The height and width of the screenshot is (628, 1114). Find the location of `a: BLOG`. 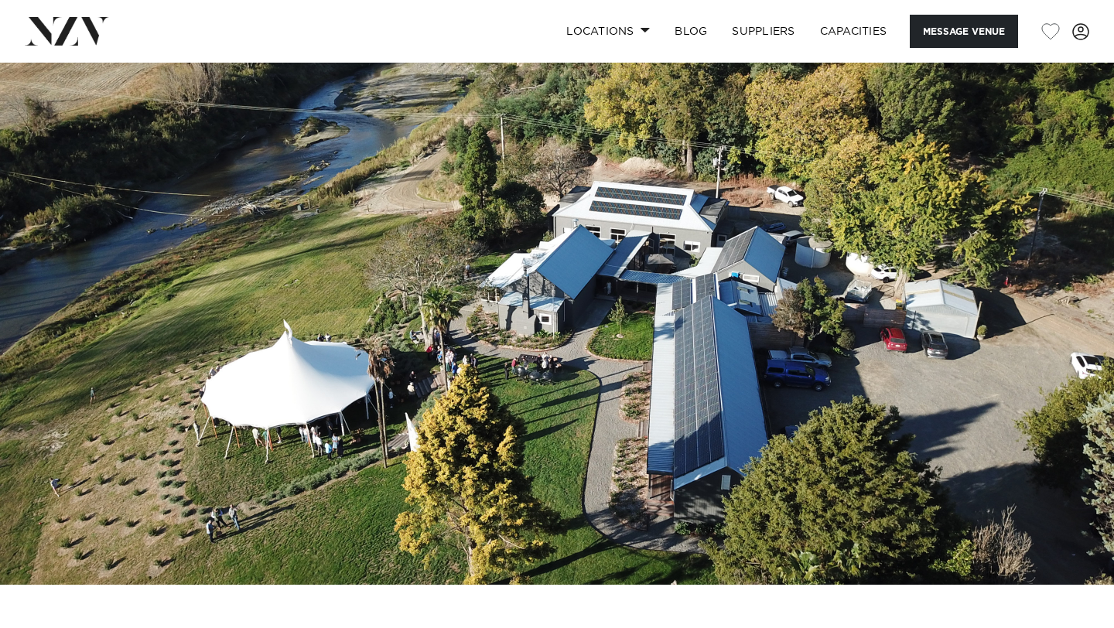

a: BLOG is located at coordinates (691, 31).